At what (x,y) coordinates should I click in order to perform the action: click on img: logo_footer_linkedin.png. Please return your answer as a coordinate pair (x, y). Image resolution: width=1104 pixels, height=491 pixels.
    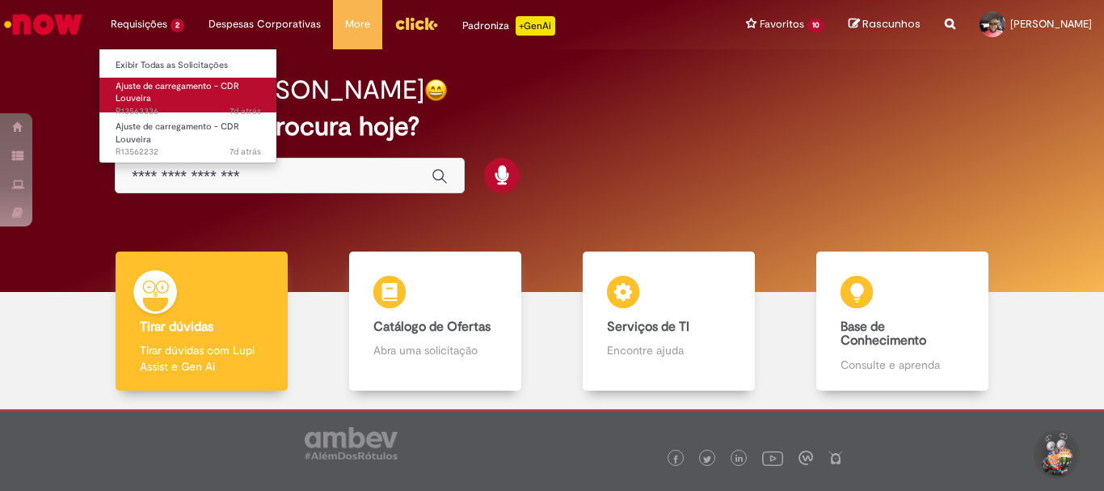
    Looking at the image, I should click on (739, 459).